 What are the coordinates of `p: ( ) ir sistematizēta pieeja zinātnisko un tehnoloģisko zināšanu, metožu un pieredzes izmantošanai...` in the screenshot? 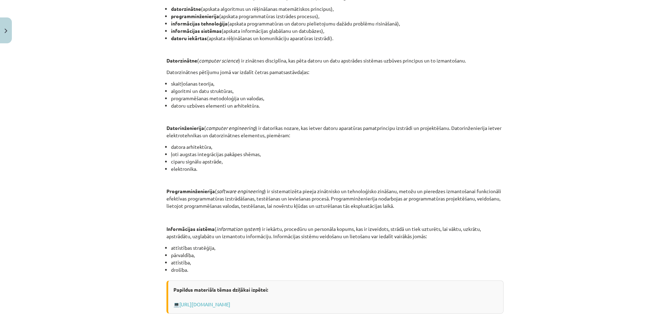 It's located at (335, 198).